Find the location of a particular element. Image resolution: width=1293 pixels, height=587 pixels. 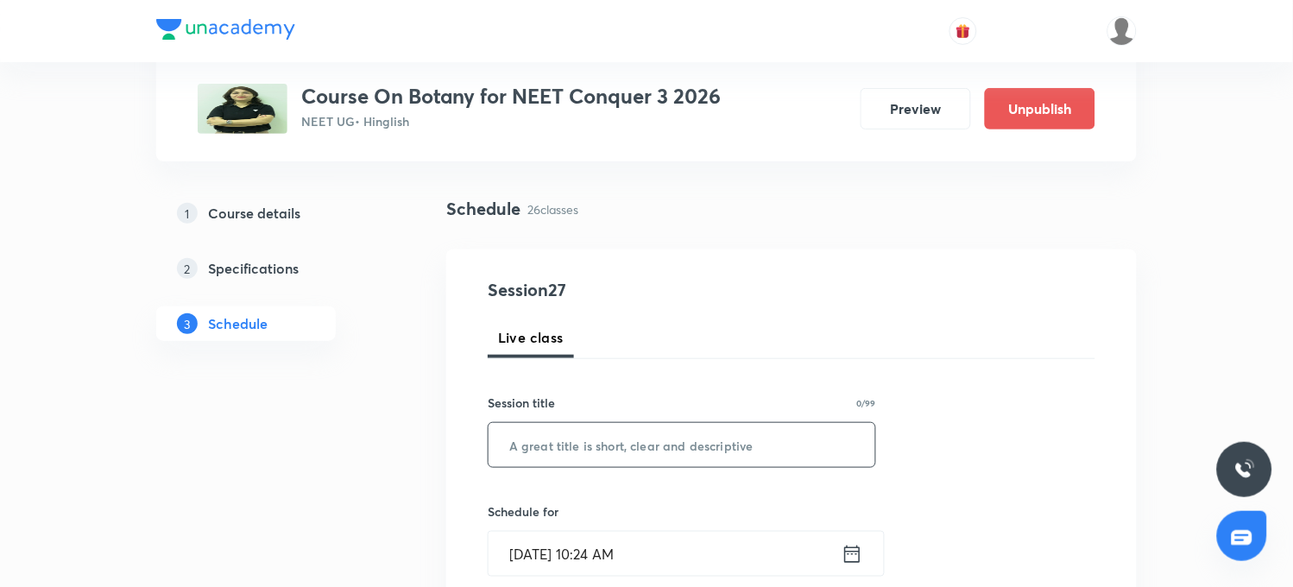

img: ttu is located at coordinates (1245, 470).